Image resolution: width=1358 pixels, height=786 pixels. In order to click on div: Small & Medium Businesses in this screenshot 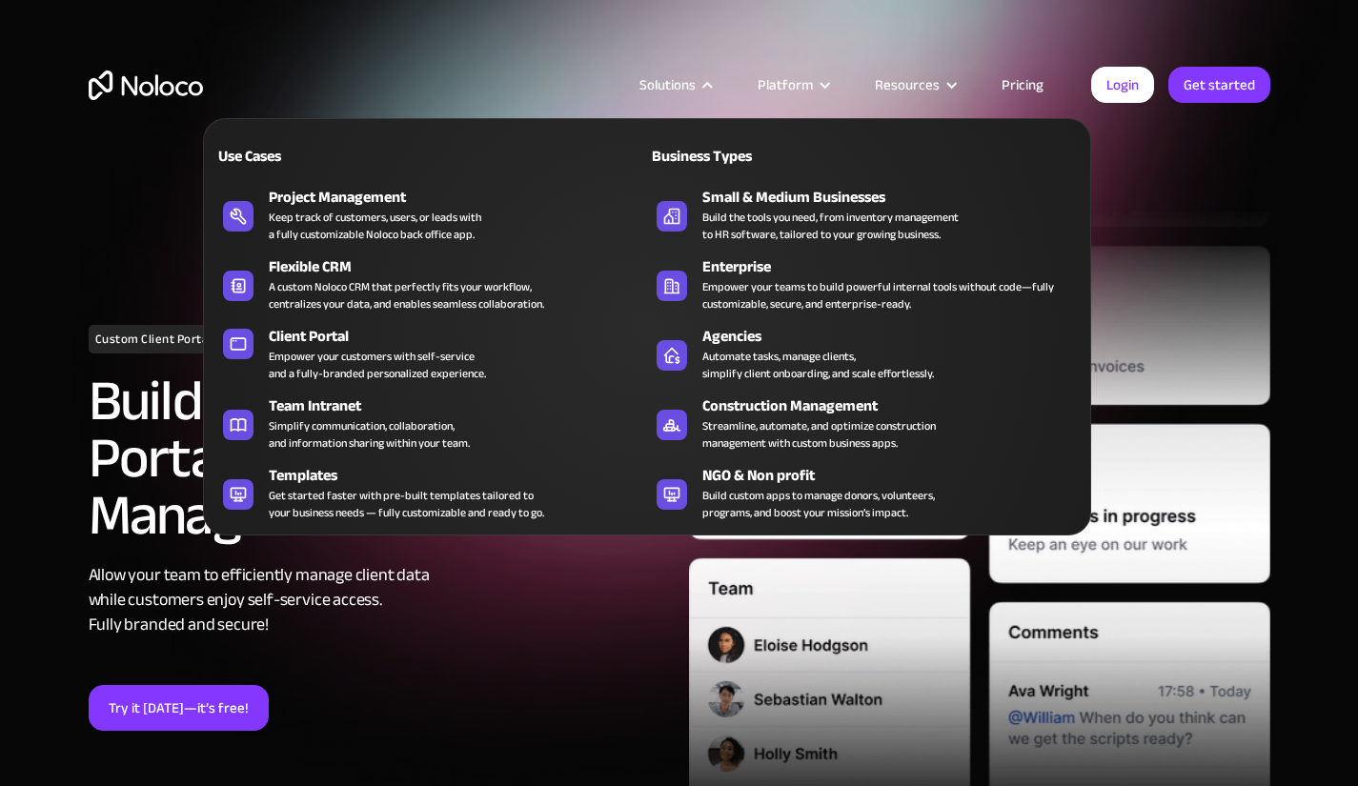, I will do `click(896, 197)`.